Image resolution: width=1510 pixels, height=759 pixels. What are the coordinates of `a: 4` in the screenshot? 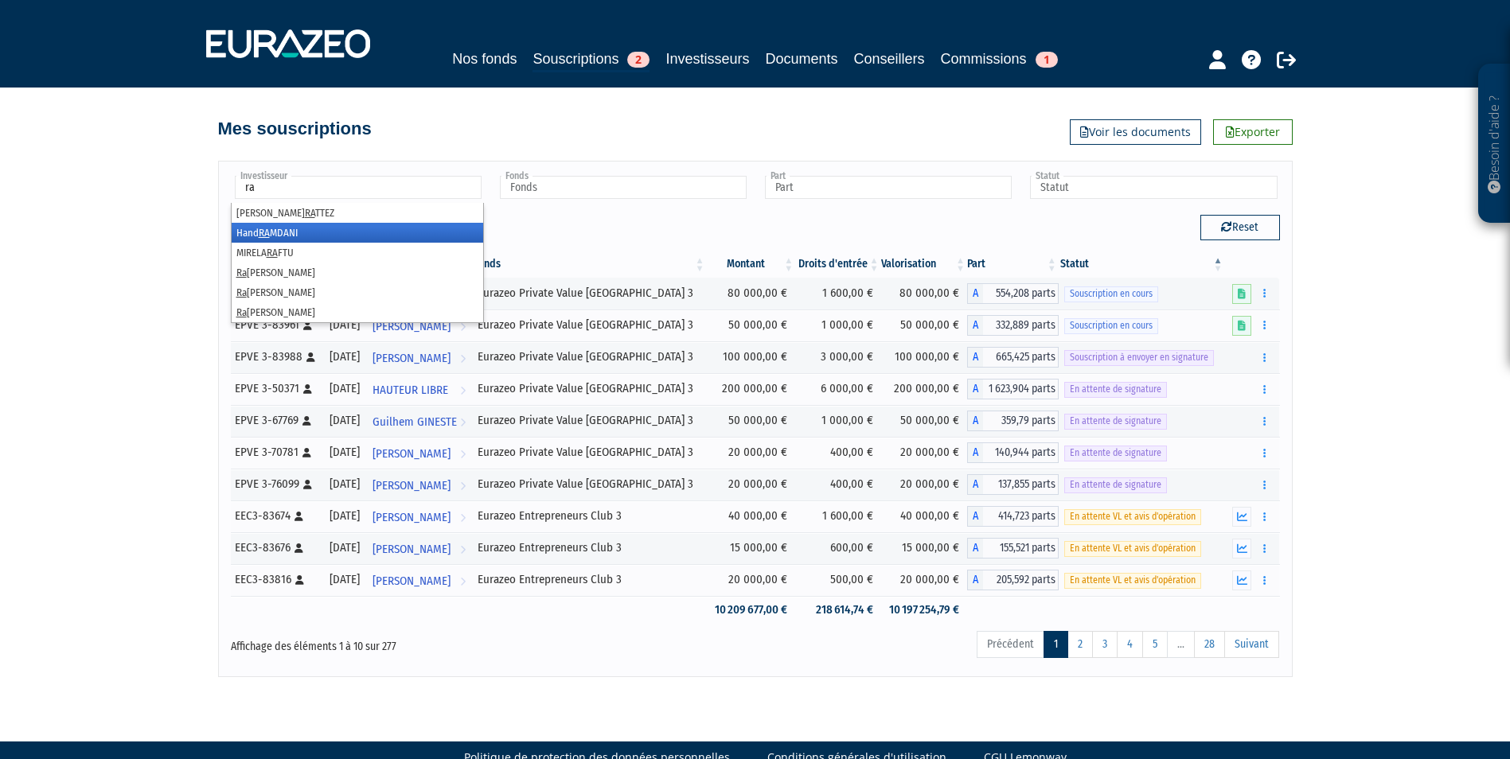 It's located at (1129, 645).